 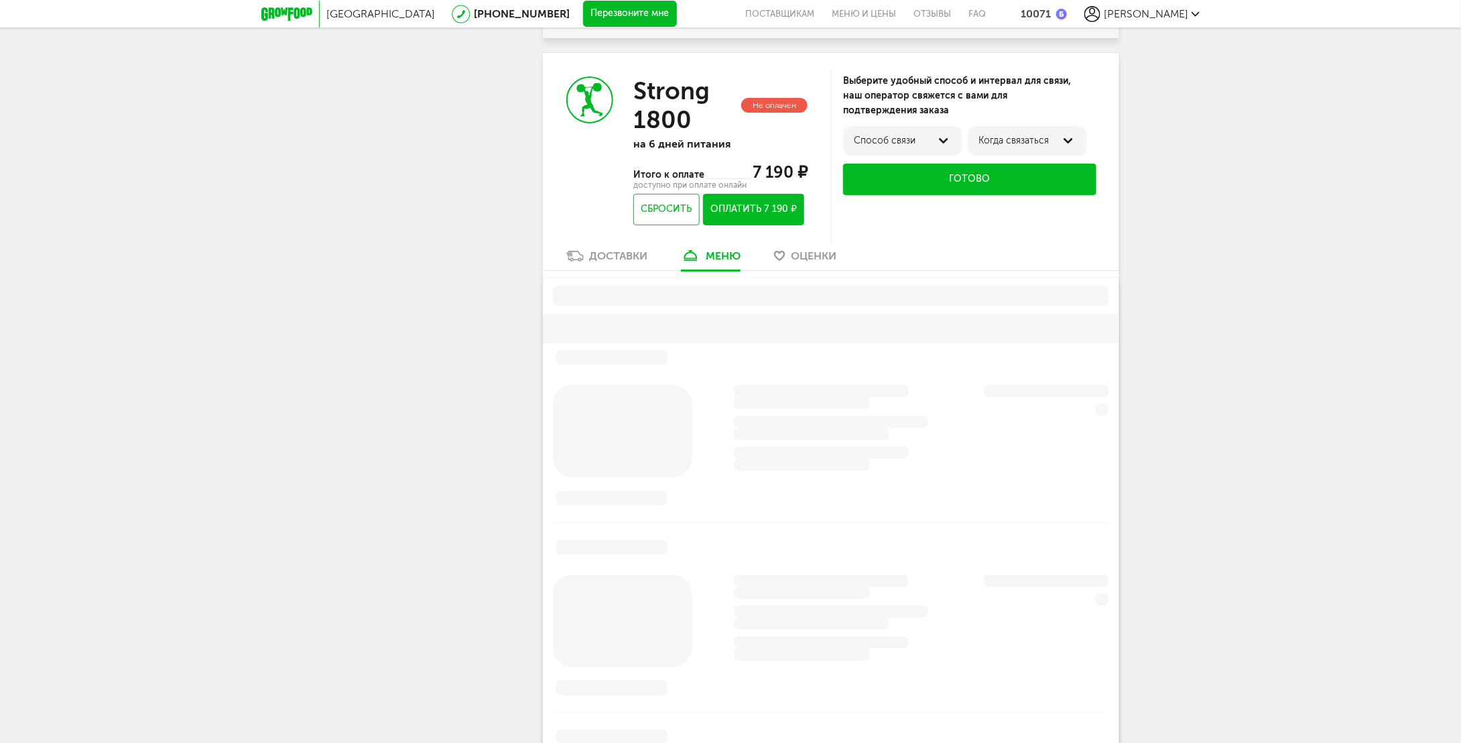 What do you see at coordinates (970, 96) in the screenshot?
I see `div: Выберите удобный способ и интервал для связи, наш оператор свяжется с вами для подтверждения заказа` at bounding box center [970, 96].